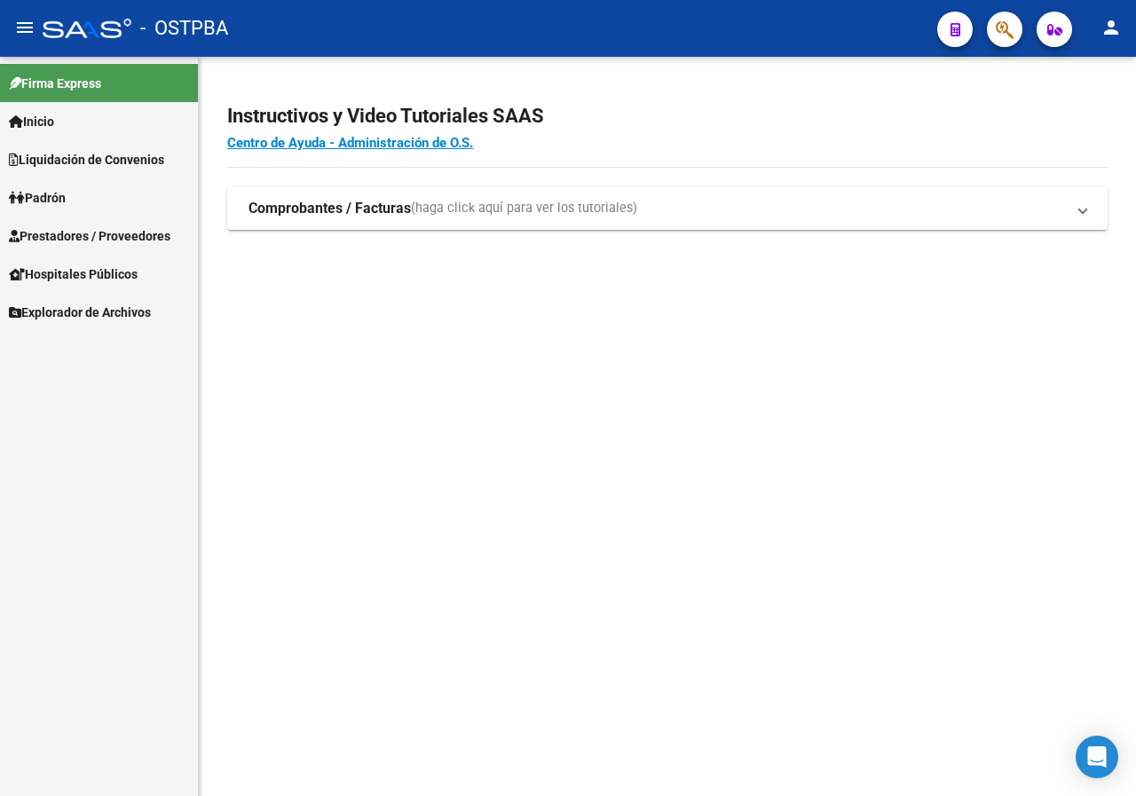  What do you see at coordinates (350, 143) in the screenshot?
I see `a: Centro de Ayuda - Administración de O.S.` at bounding box center [350, 143].